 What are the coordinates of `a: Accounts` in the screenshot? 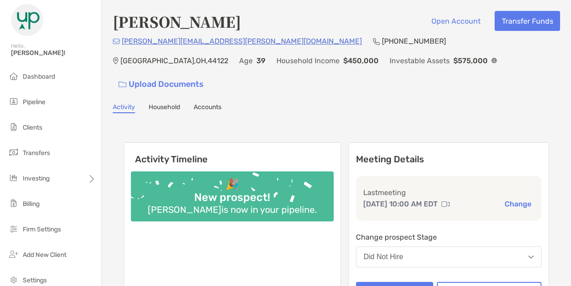 It's located at (207, 108).